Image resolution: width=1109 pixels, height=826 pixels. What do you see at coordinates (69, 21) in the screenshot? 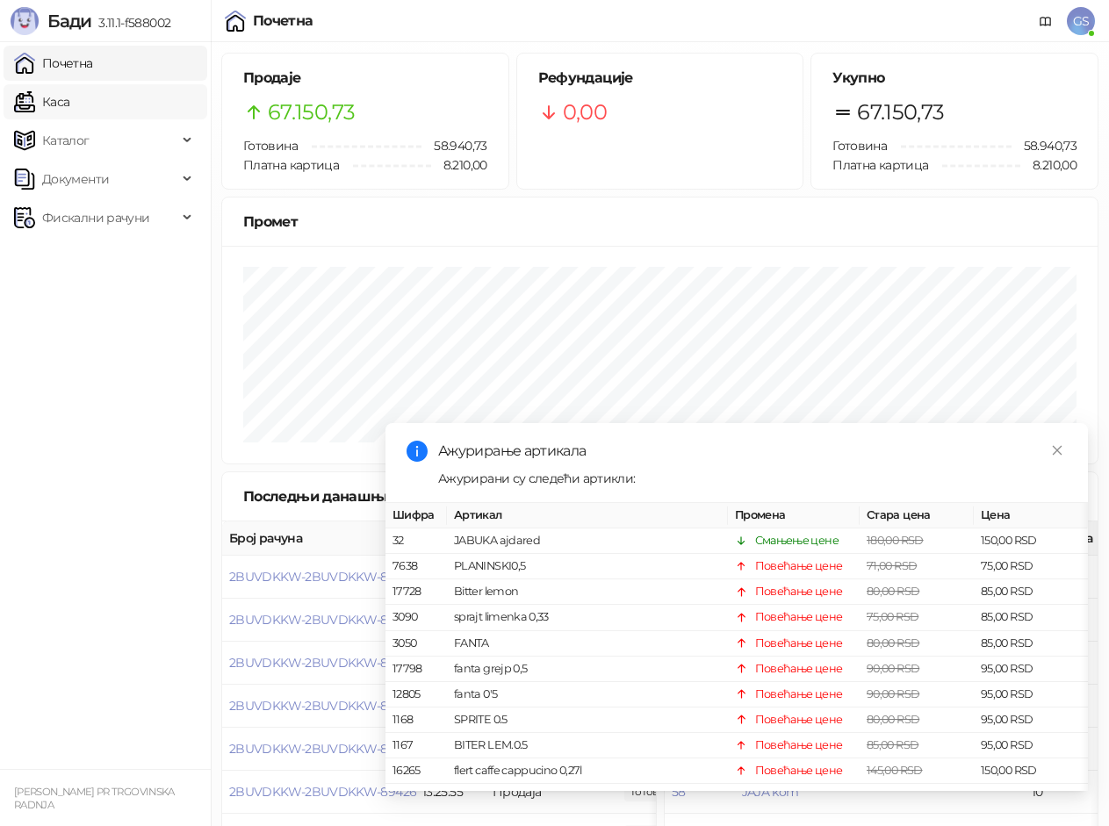
I see `span: Бади` at bounding box center [69, 21].